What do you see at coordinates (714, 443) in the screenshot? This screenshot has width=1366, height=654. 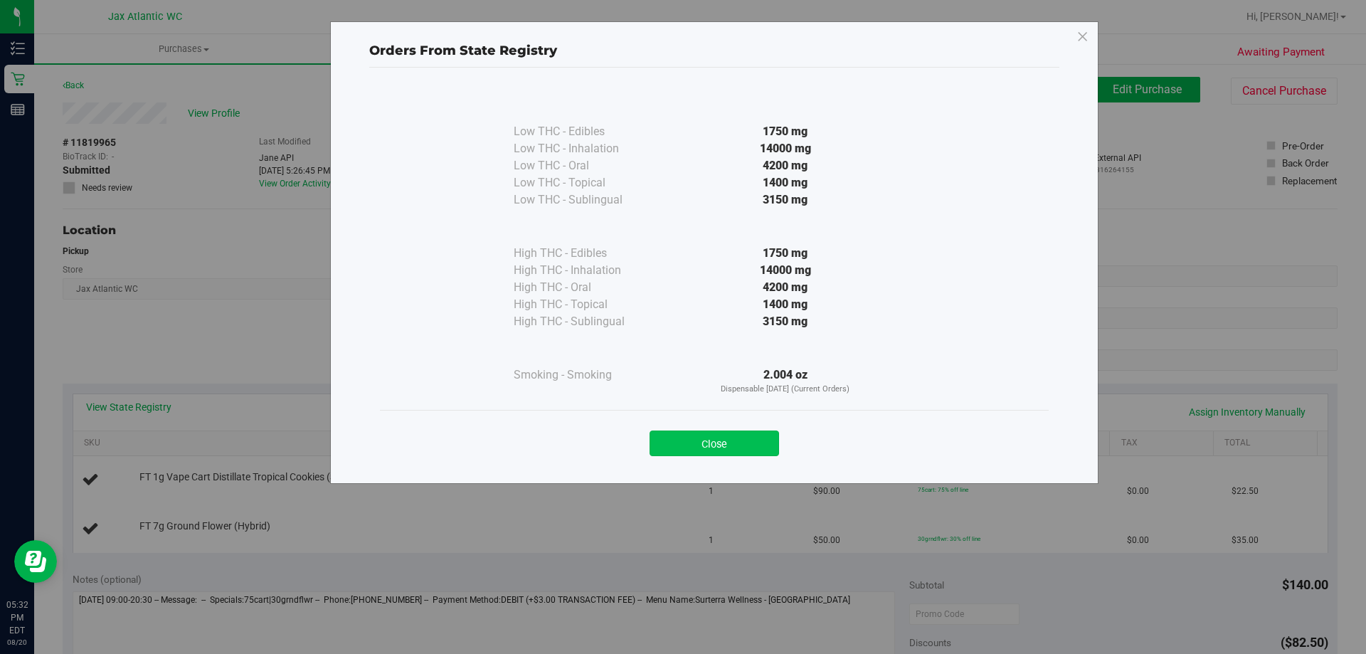 I see `button: Close` at bounding box center [714, 443].